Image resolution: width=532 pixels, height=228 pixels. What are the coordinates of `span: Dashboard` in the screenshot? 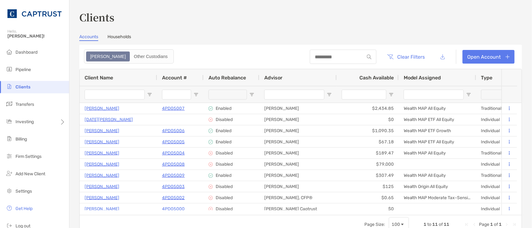 It's located at (26, 52).